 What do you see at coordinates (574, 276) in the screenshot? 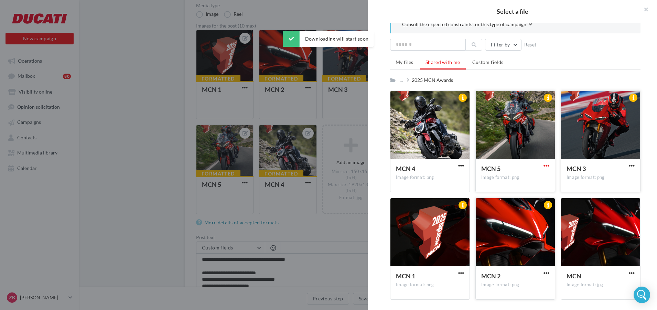
I see `span: MCN` at bounding box center [574, 276].